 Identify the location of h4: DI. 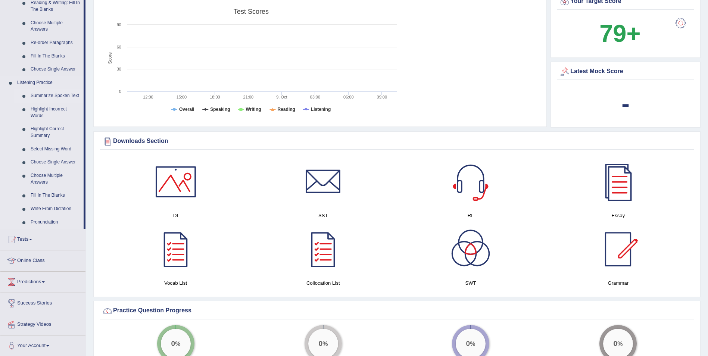
(175, 215).